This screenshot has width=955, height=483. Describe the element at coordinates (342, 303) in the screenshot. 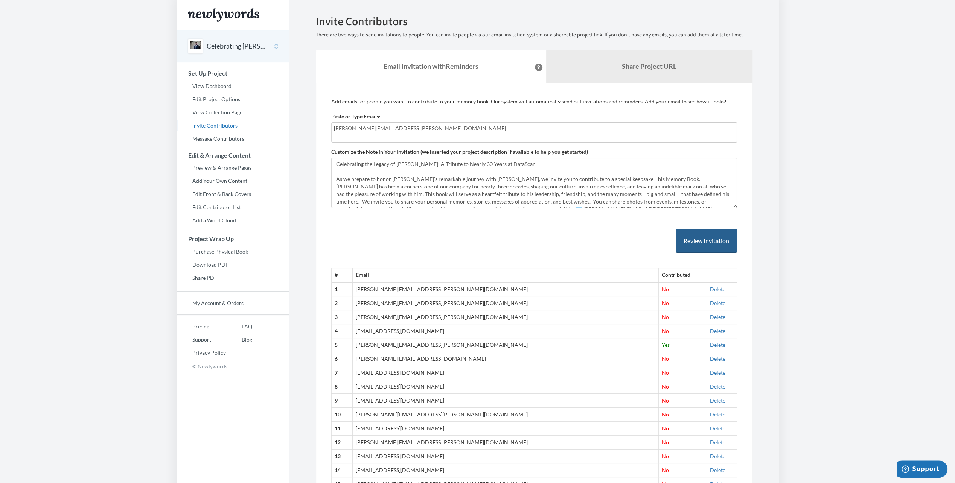

I see `th: 2` at that location.